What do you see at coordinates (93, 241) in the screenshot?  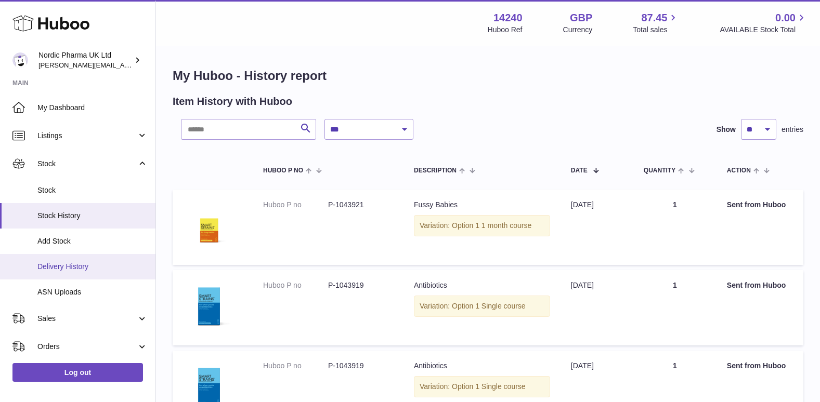 I see `span: Add Stock` at bounding box center [93, 241].